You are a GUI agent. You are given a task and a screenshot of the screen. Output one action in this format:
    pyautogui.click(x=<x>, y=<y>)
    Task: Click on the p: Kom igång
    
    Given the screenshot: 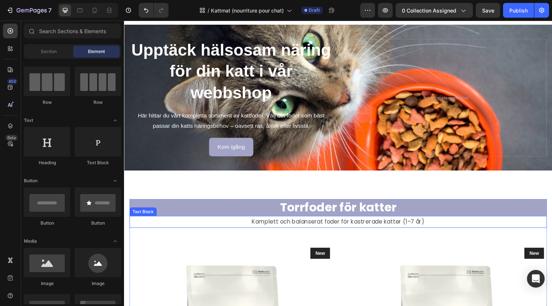 What is the action you would take?
    pyautogui.click(x=110, y=130)
    